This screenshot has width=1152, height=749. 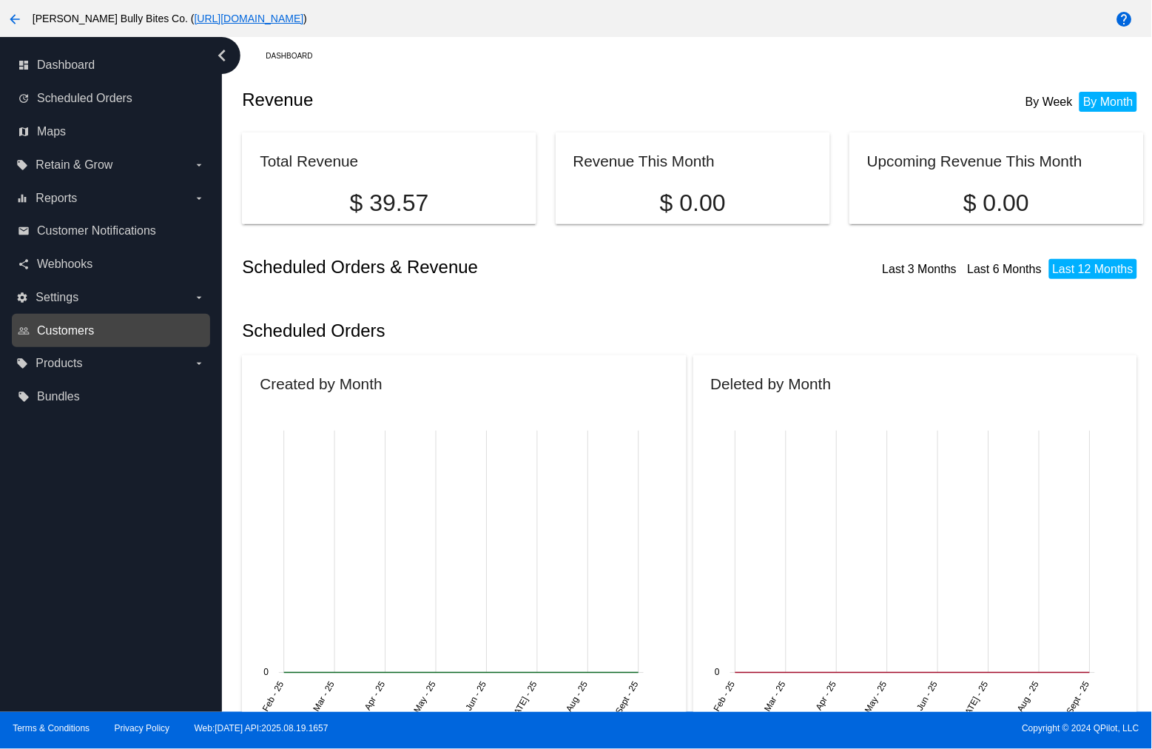 What do you see at coordinates (15, 19) in the screenshot?
I see `mat-icon: arrow_back` at bounding box center [15, 19].